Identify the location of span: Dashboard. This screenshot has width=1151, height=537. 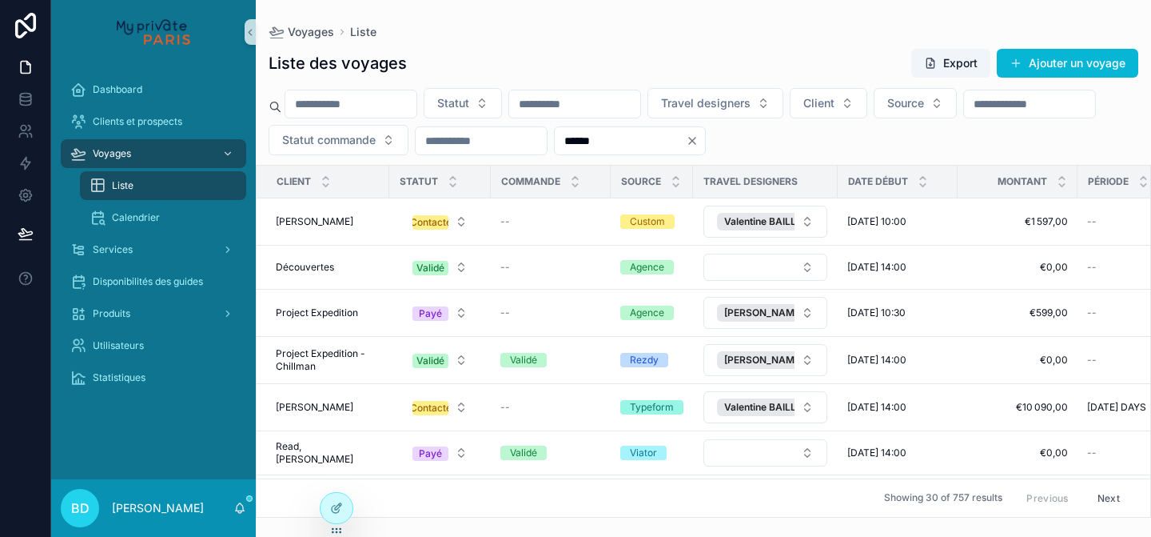
(118, 90).